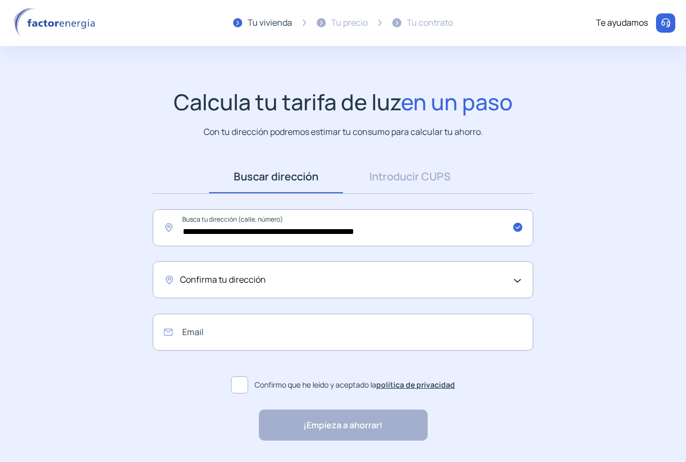  I want to click on div: Te ayudamos, so click(621, 23).